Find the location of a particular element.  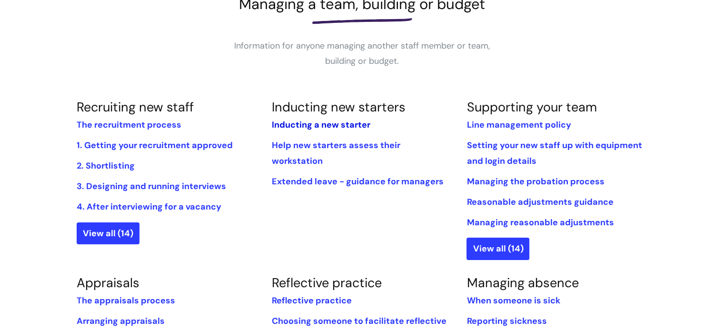

a: Arranging appraisals is located at coordinates (120, 321).